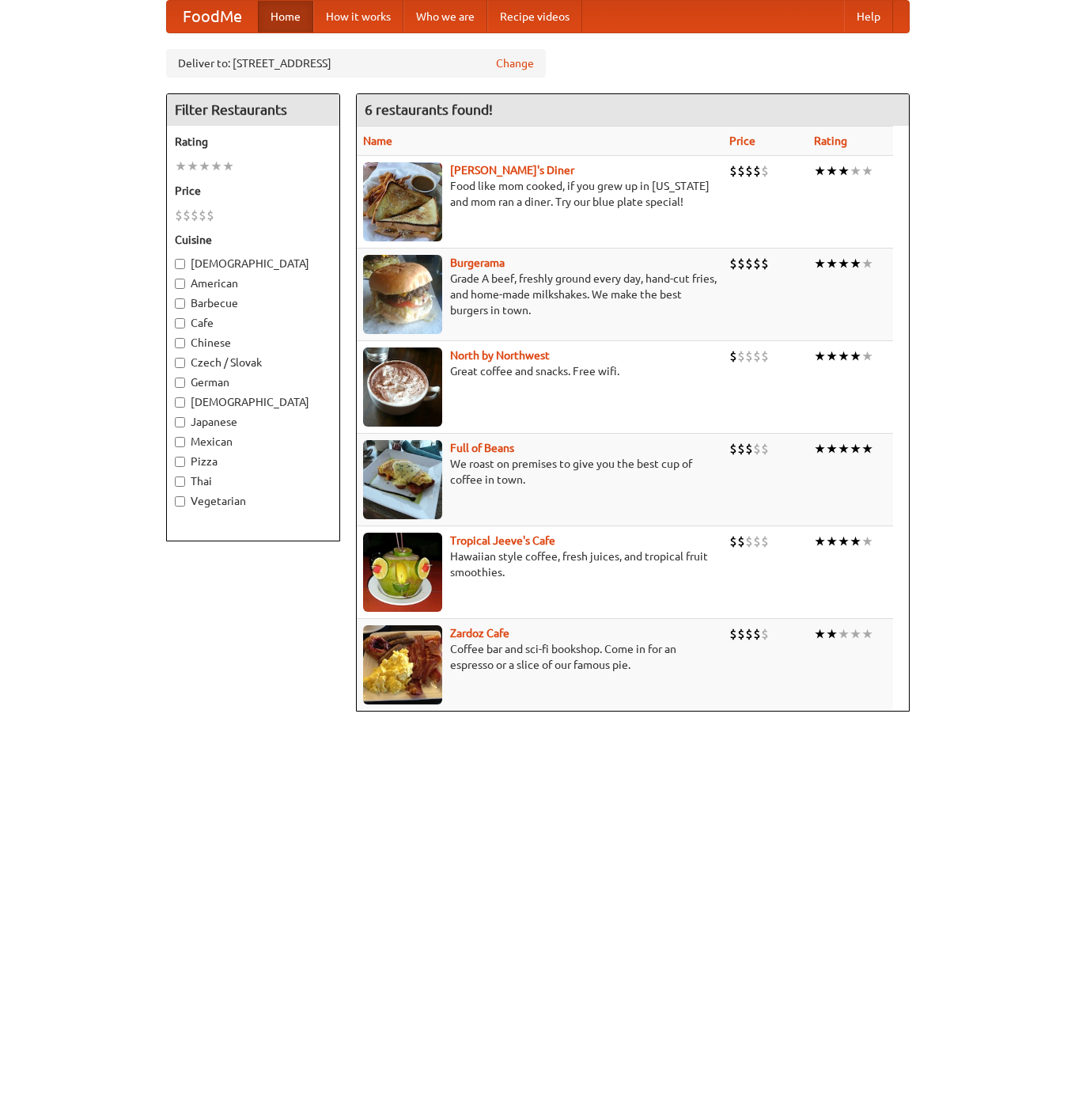 This screenshot has height=1120, width=1075. I want to click on ng-pluralize: 6 restaurants found!, so click(429, 109).